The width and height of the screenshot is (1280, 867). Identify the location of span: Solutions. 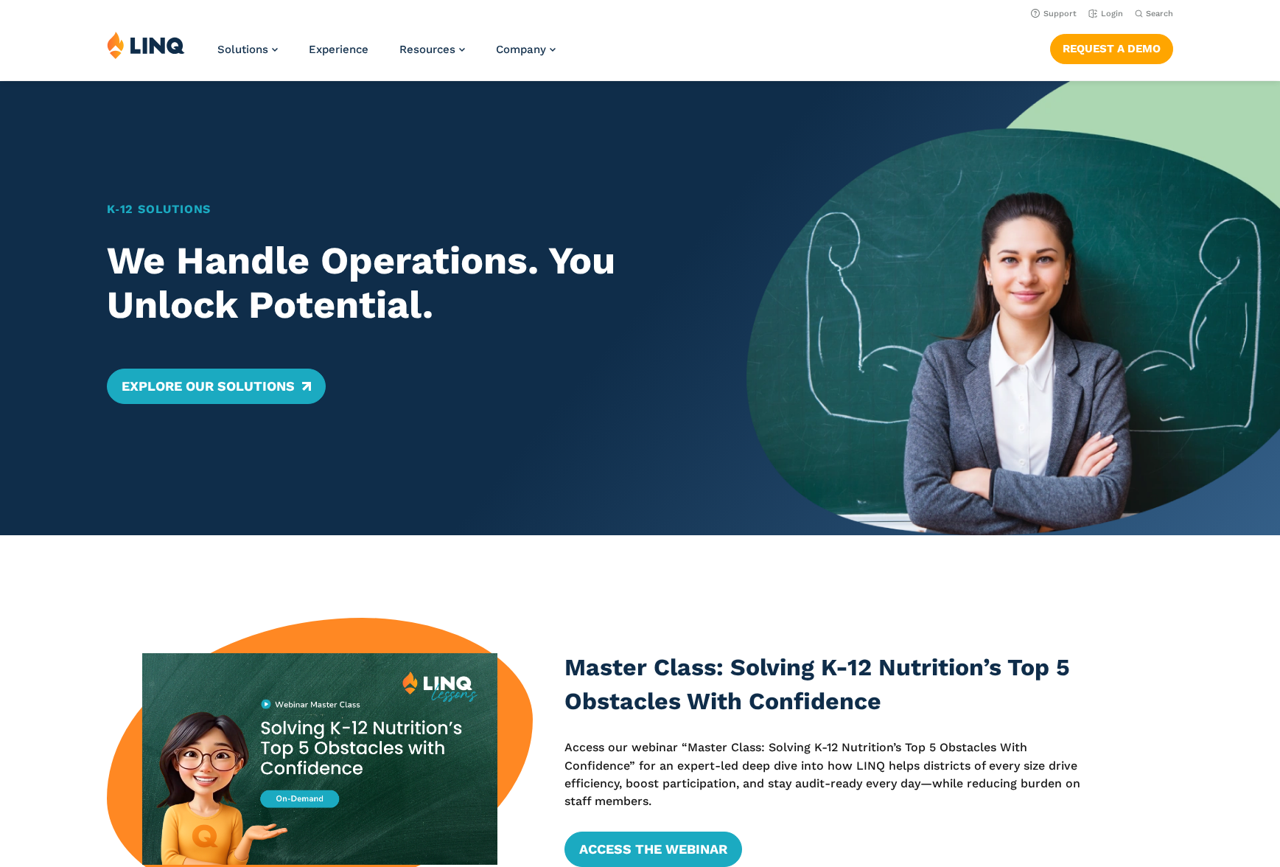
(242, 49).